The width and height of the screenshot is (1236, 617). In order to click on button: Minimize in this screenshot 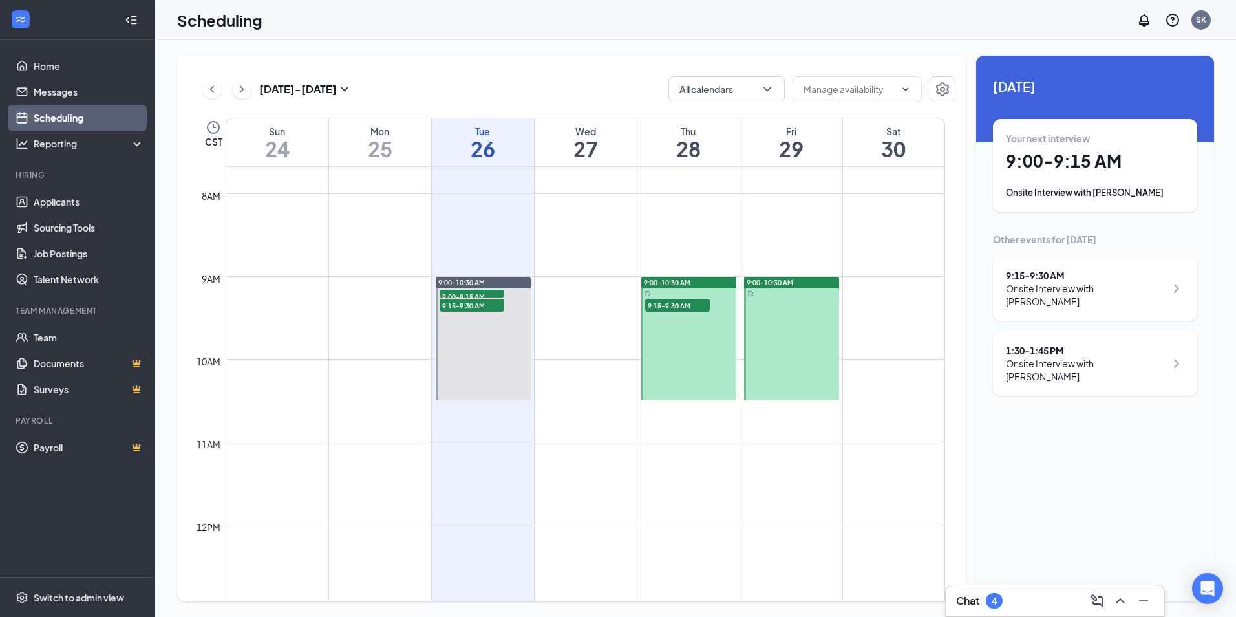, I will do `click(1143, 600)`.